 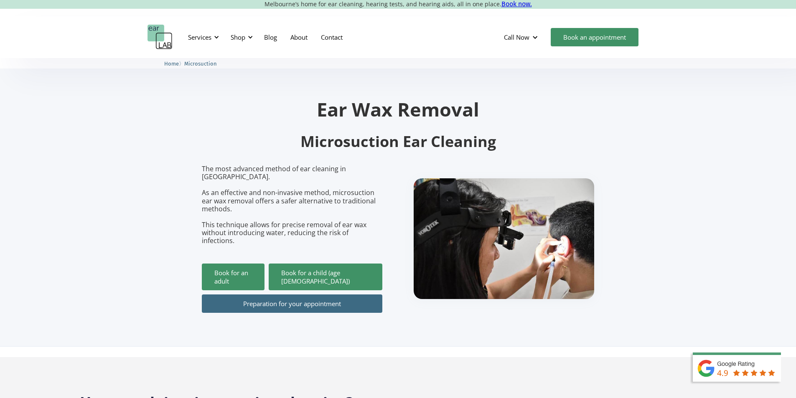 What do you see at coordinates (201, 63) in the screenshot?
I see `a: Microsuction` at bounding box center [201, 63].